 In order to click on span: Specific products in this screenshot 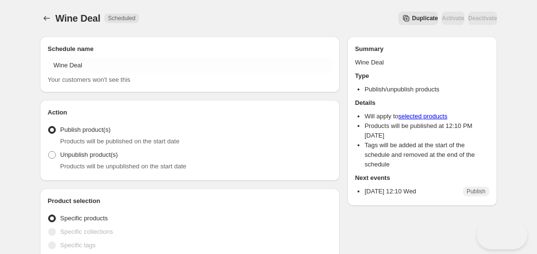, I will do `click(84, 218)`.